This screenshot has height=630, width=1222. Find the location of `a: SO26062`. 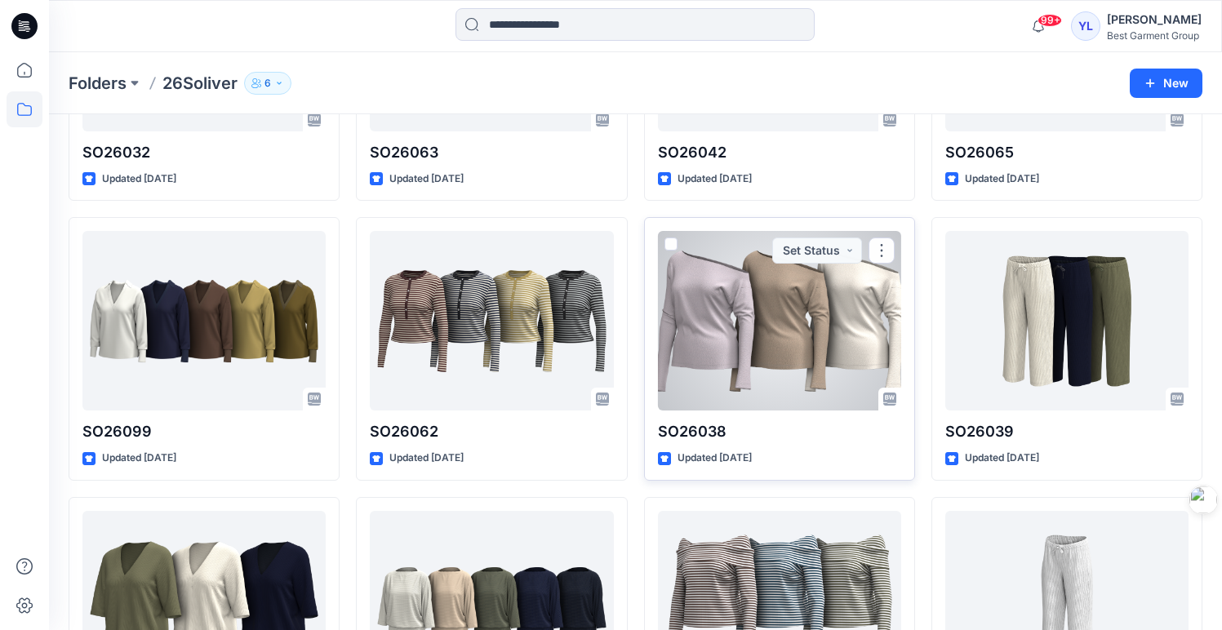

a: SO26062 is located at coordinates (491, 321).